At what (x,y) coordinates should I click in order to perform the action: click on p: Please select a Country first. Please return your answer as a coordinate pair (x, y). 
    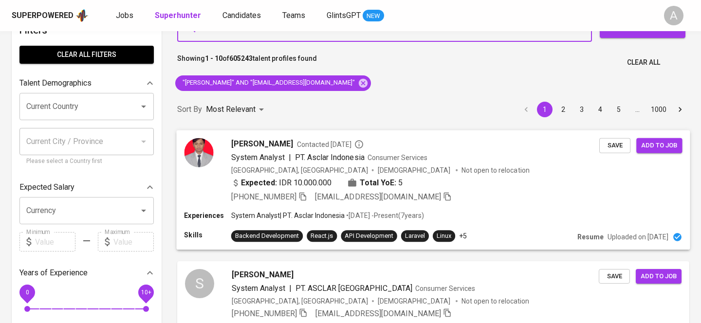
    Looking at the image, I should click on (87, 162).